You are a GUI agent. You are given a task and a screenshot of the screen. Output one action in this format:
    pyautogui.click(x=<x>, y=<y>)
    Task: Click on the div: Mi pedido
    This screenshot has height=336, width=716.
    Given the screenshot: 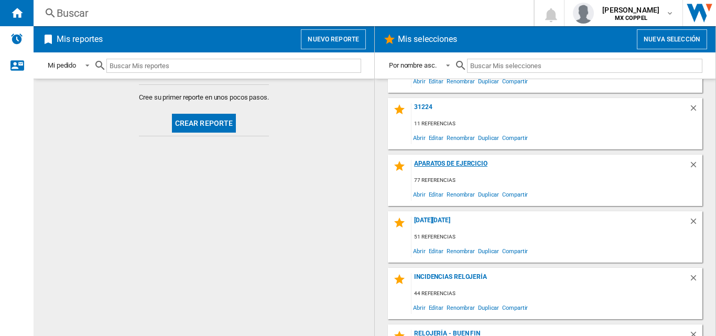 What is the action you would take?
    pyautogui.click(x=62, y=65)
    